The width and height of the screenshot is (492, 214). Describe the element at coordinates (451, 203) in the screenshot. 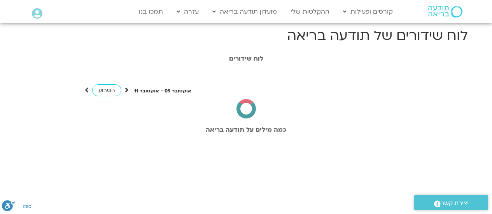

I see `a: יצירת קשר` at that location.